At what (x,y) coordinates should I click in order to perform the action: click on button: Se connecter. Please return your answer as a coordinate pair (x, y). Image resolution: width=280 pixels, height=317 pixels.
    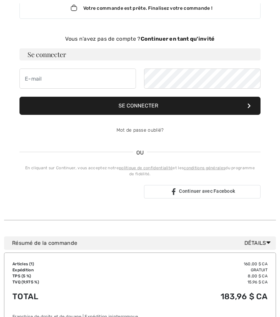
    Looking at the image, I should click on (140, 106).